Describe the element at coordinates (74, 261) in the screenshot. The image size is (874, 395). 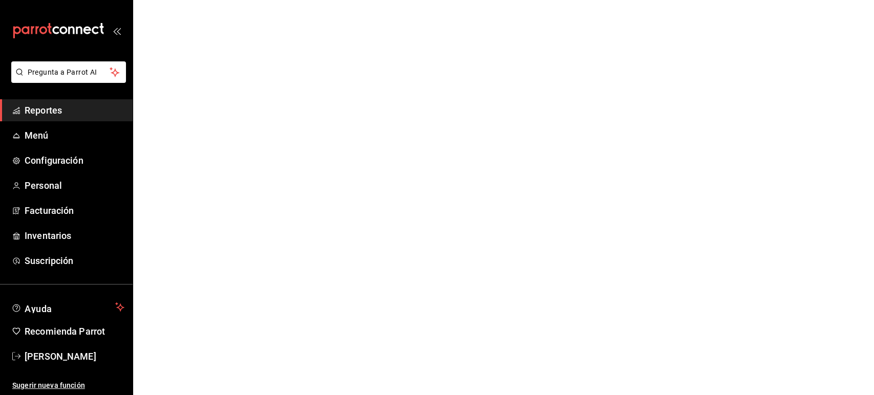
I see `span: Suscripción` at that location.